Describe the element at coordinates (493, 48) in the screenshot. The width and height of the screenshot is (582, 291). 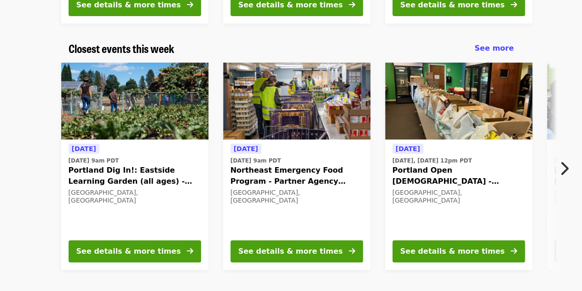
I see `a: See more` at that location.